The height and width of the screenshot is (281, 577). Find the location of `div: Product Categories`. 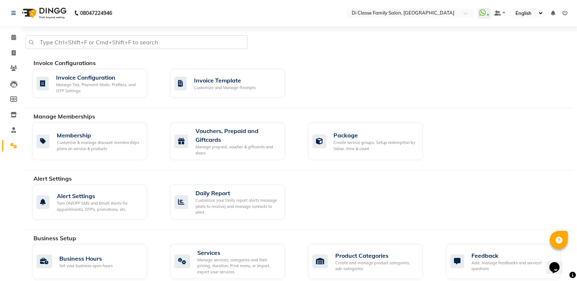

div: Product Categories is located at coordinates (376, 256).